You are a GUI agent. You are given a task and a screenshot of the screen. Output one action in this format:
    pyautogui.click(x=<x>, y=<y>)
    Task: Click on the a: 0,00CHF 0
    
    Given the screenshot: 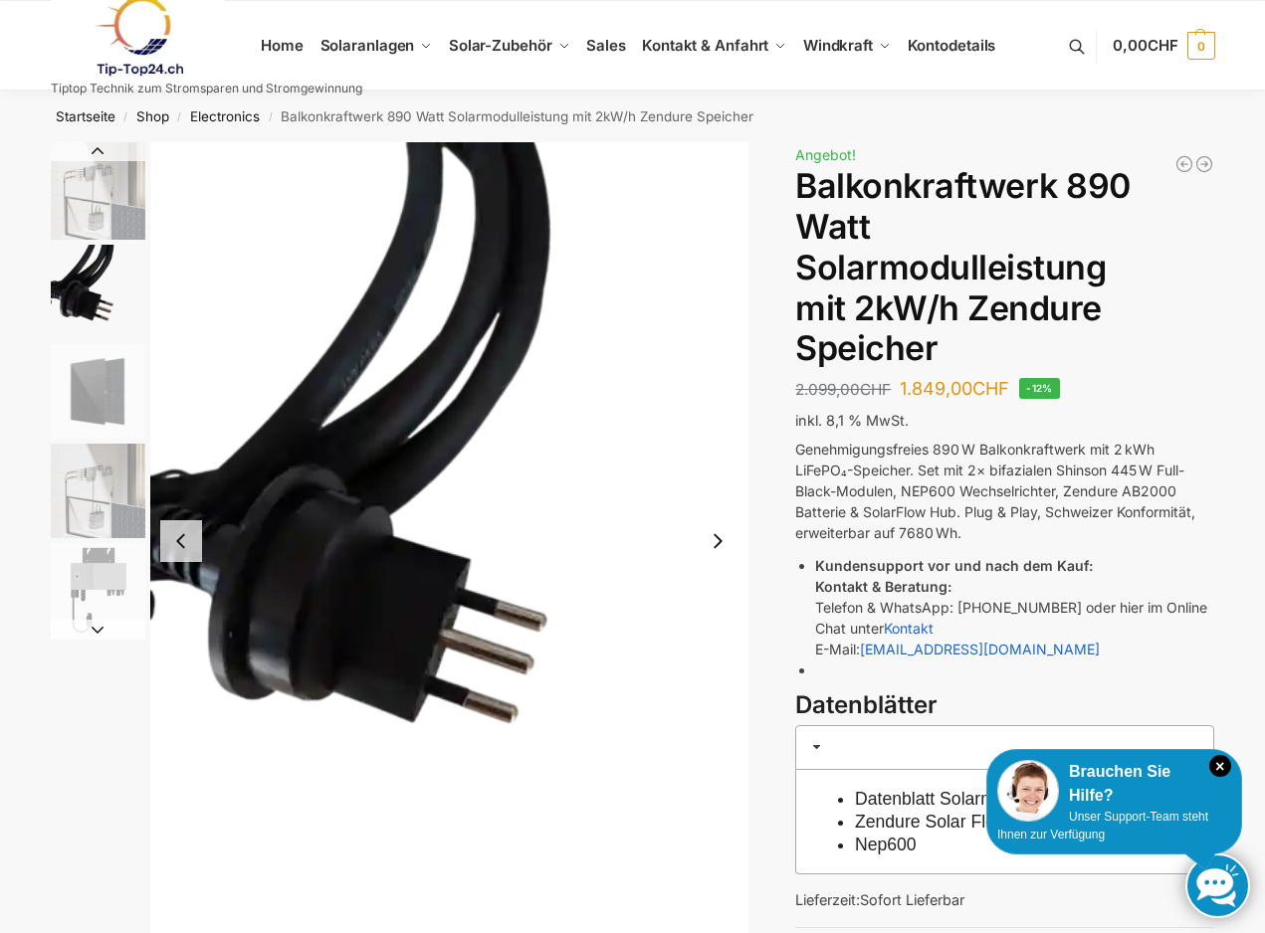 What is the action you would take?
    pyautogui.click(x=1163, y=46)
    